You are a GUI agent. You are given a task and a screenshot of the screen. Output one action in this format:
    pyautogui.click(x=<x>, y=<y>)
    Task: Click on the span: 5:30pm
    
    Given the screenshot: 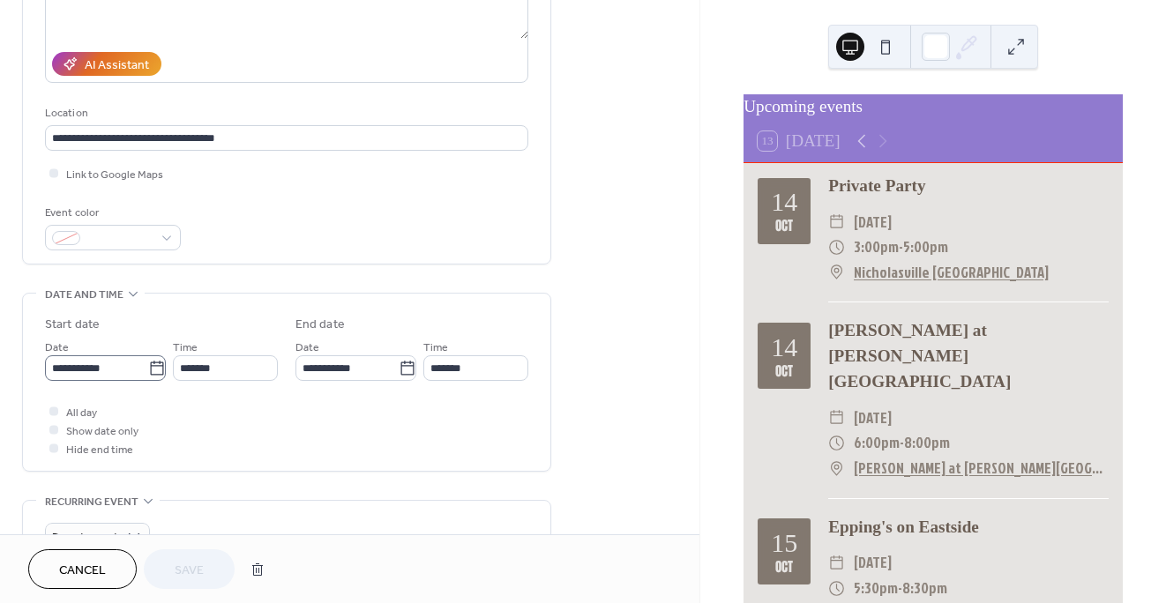 What is the action you would take?
    pyautogui.click(x=876, y=588)
    